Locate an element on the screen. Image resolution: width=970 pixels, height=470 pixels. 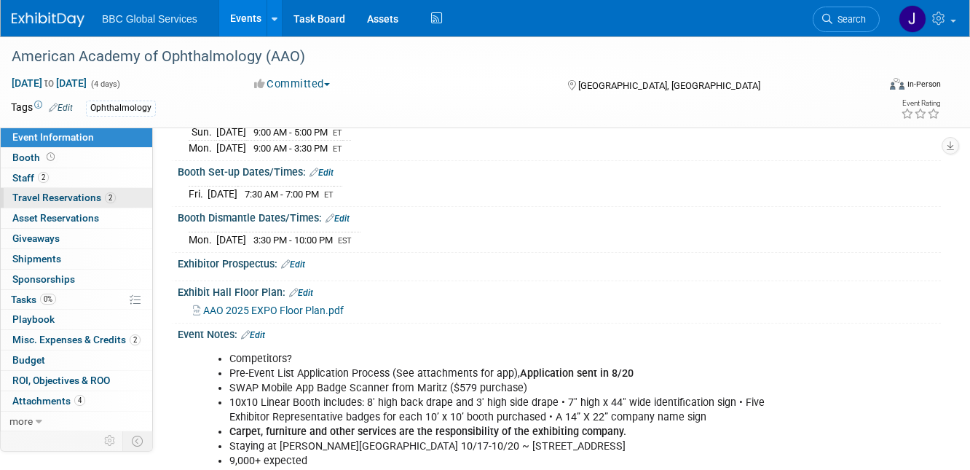
div: Event Notes: is located at coordinates (559, 333).